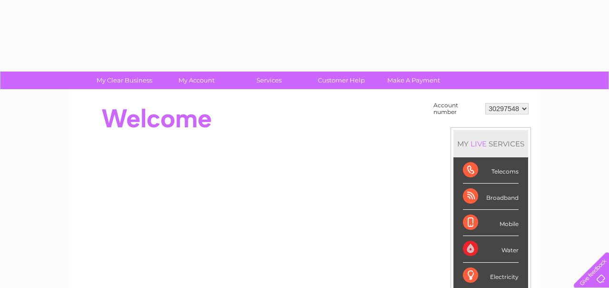  What do you see at coordinates (491, 143) in the screenshot?
I see `div: MY SERVICES` at bounding box center [491, 143].